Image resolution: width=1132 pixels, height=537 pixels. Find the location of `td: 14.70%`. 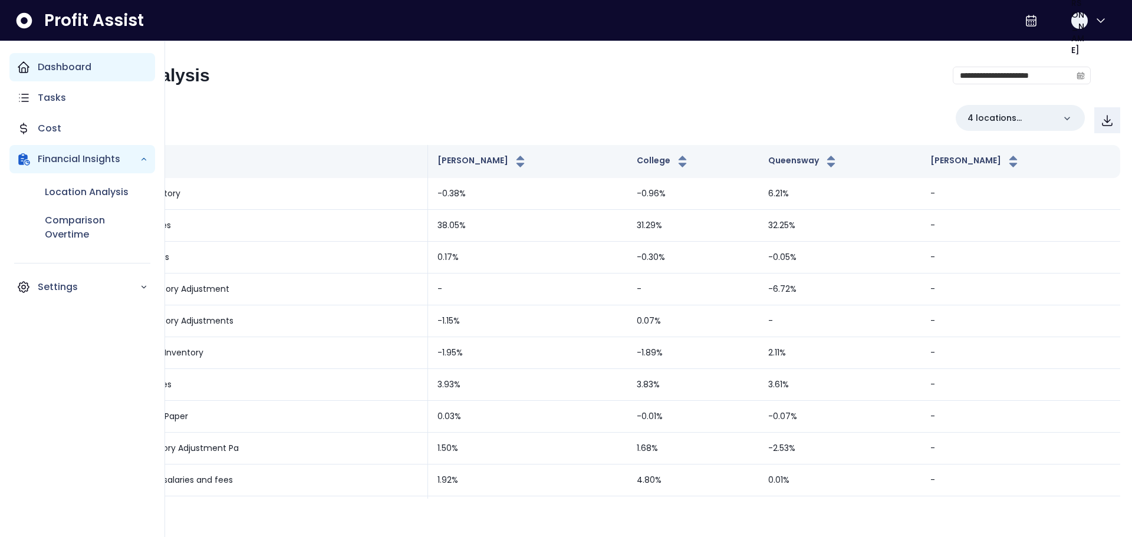

td: 14.70% is located at coordinates (840, 512).